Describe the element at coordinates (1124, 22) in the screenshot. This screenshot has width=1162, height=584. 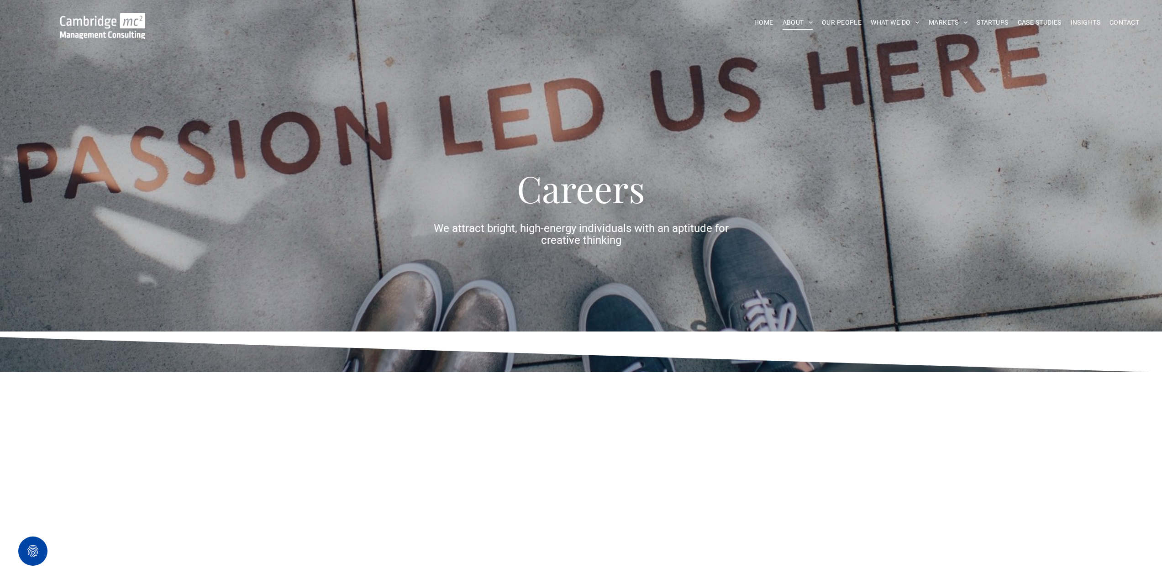
I see `a: CONTACT` at that location.